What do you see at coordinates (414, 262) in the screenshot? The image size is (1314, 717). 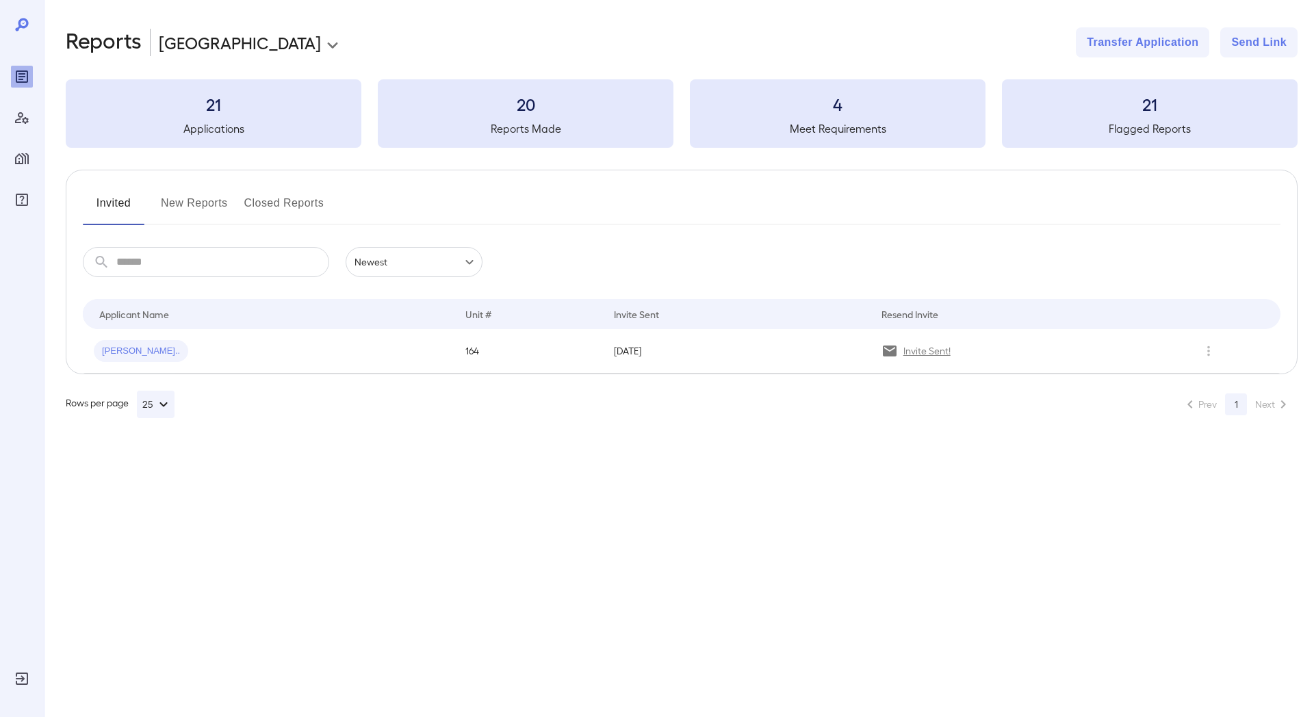 I see `div: Newest` at bounding box center [414, 262].